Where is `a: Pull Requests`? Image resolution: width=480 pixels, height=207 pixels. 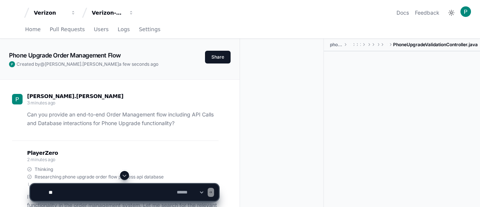 a: Pull Requests is located at coordinates (67, 30).